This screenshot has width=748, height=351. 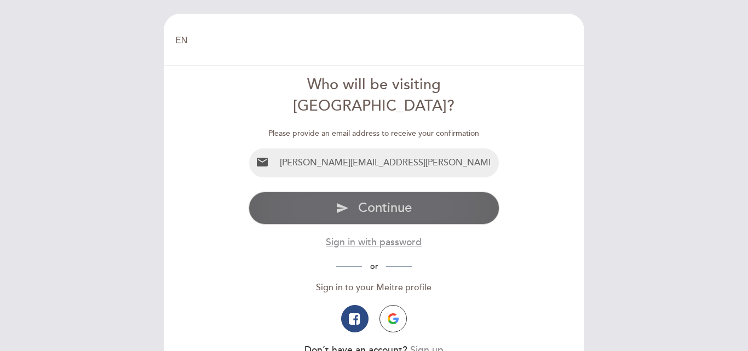 I want to click on span: Continue, so click(x=385, y=207).